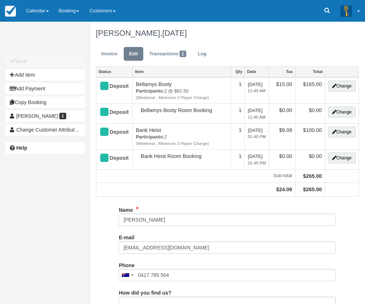 The height and width of the screenshot is (304, 365). Describe the element at coordinates (127, 275) in the screenshot. I see `div: Australia: +61` at that location.